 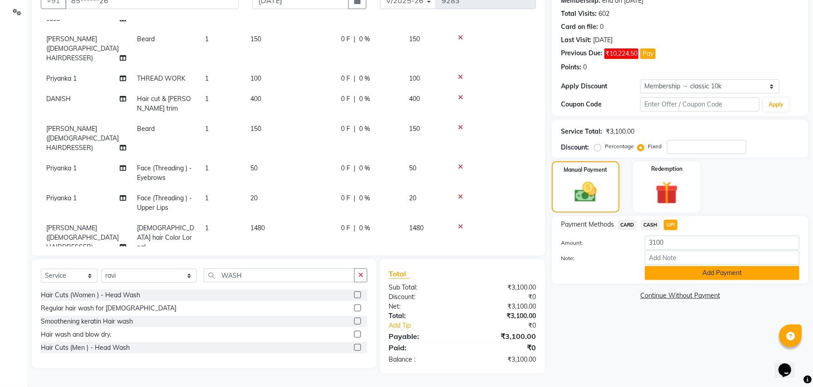 I want to click on span: Beard, so click(x=146, y=39).